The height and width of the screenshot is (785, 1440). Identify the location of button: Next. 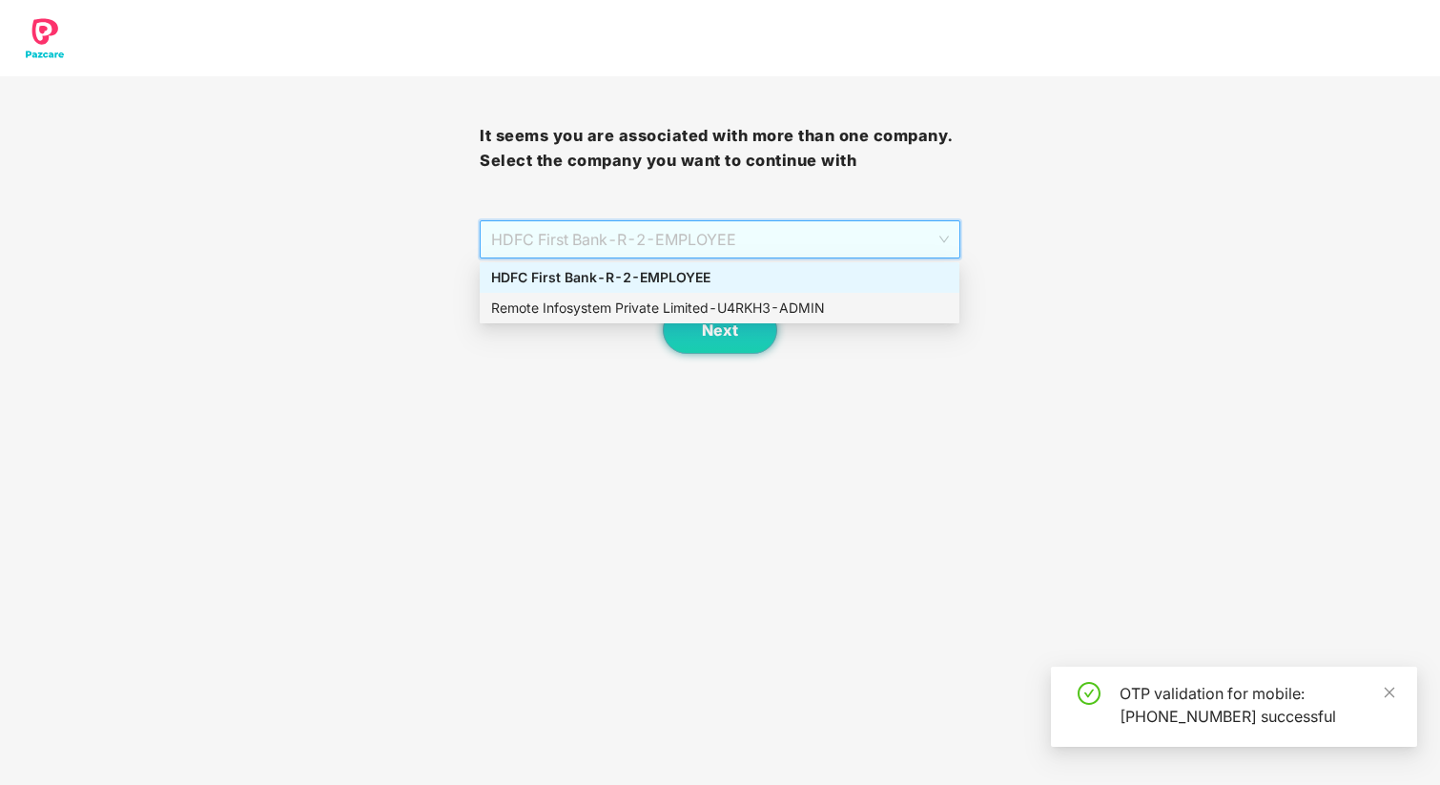
(720, 330).